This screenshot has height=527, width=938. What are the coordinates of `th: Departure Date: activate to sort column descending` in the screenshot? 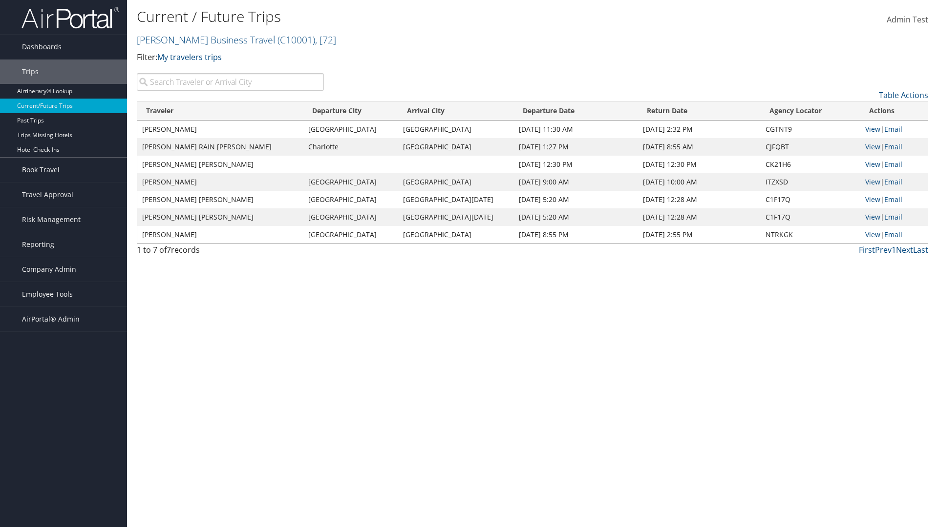 It's located at (576, 111).